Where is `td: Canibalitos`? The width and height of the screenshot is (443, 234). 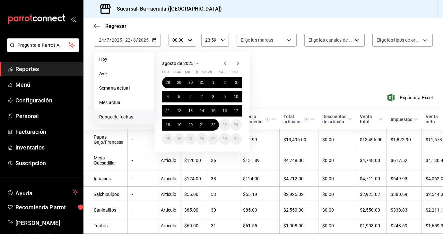
td: Canibalitos is located at coordinates (106, 210).